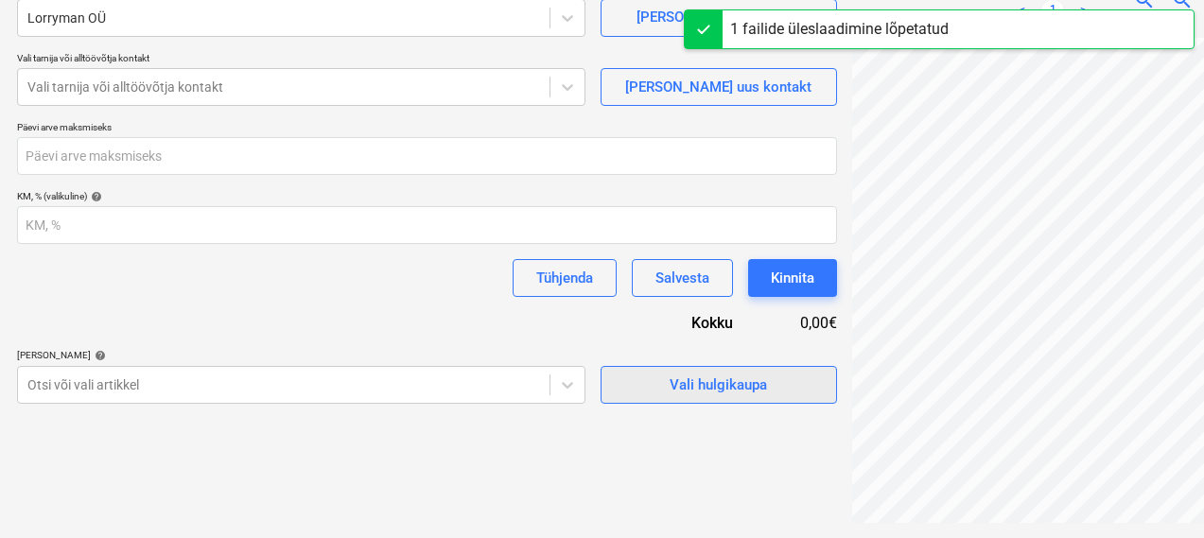  I want to click on div: Kinnita, so click(793, 278).